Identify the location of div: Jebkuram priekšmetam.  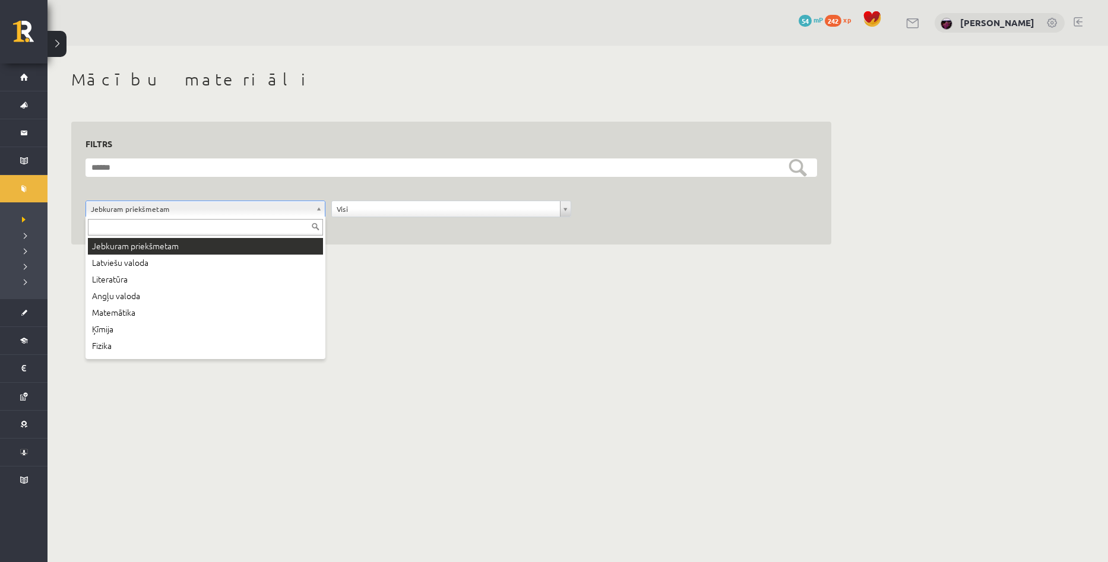
(205, 246).